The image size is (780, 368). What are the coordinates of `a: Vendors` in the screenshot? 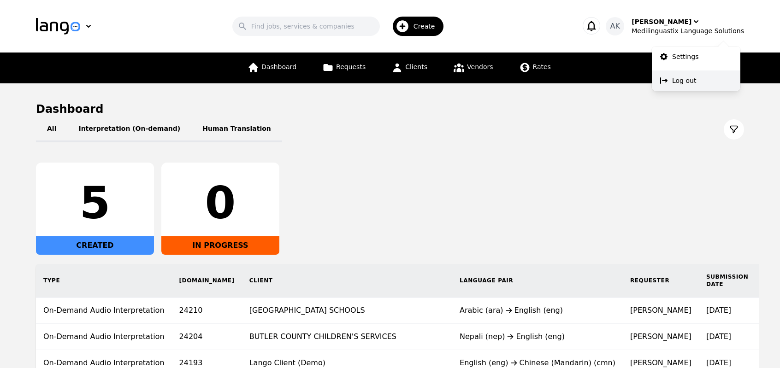 It's located at (473, 68).